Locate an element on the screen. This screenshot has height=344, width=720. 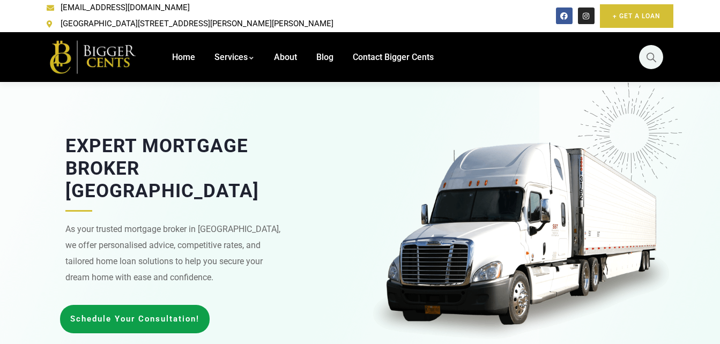
span: + Get A Loan is located at coordinates (636, 16).